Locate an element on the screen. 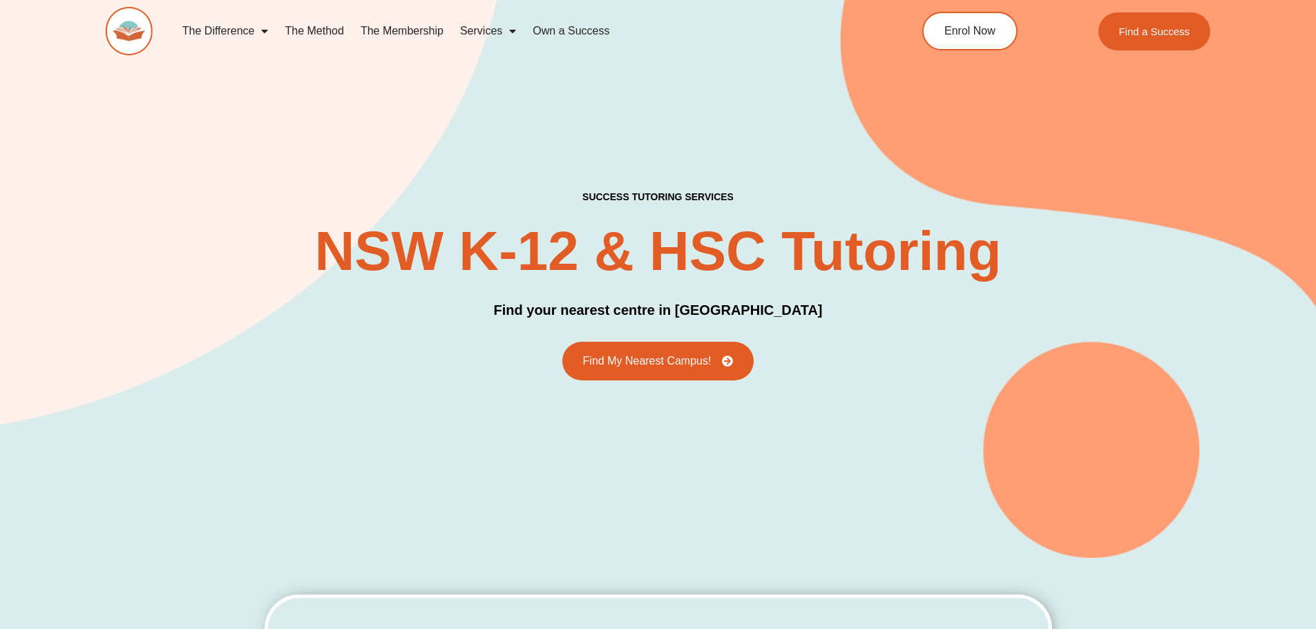 The image size is (1316, 629). a: Services is located at coordinates (488, 31).